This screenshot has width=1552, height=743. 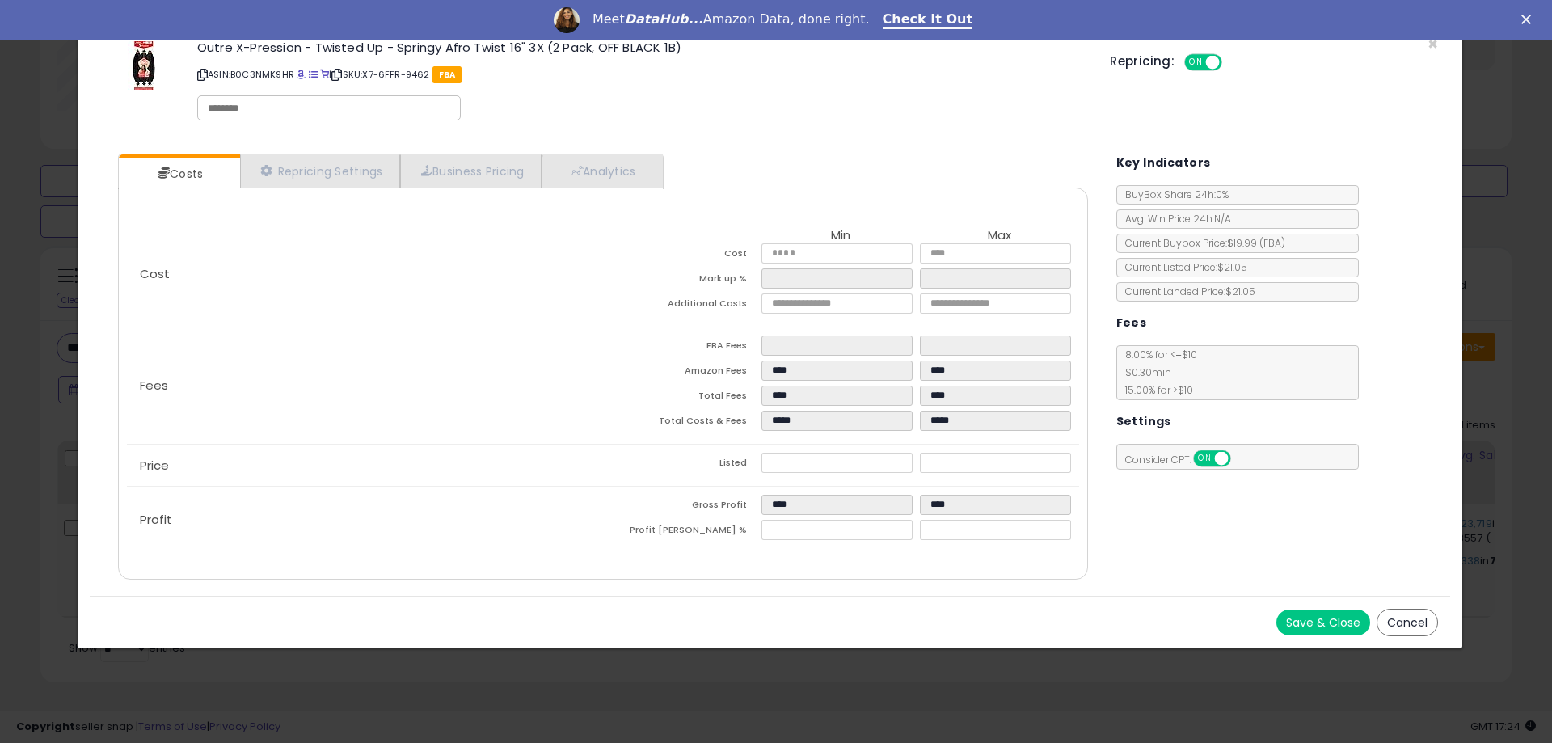 I want to click on a: Costs, so click(x=179, y=174).